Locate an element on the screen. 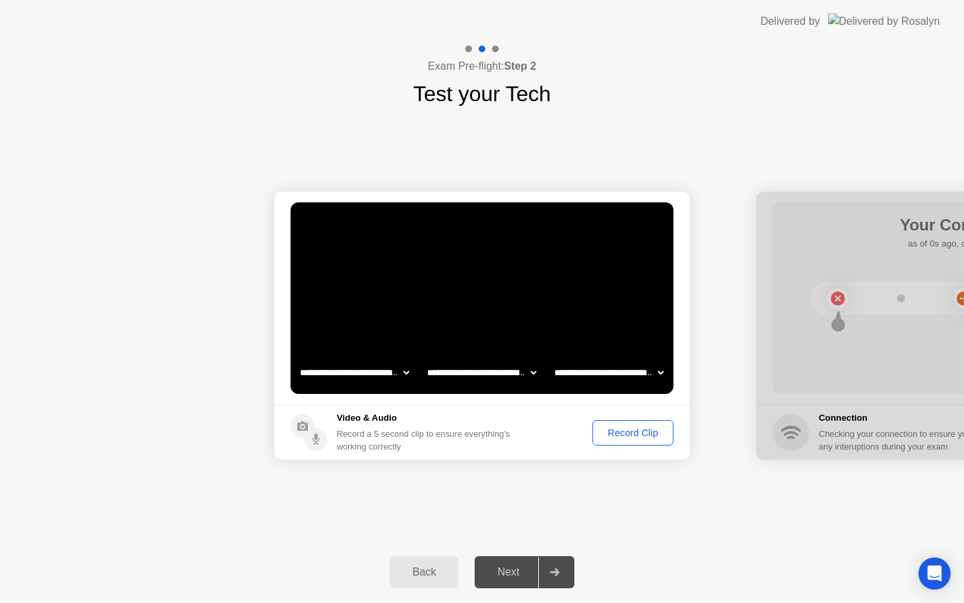 The width and height of the screenshot is (964, 603). div: Delivered by is located at coordinates (790, 21).